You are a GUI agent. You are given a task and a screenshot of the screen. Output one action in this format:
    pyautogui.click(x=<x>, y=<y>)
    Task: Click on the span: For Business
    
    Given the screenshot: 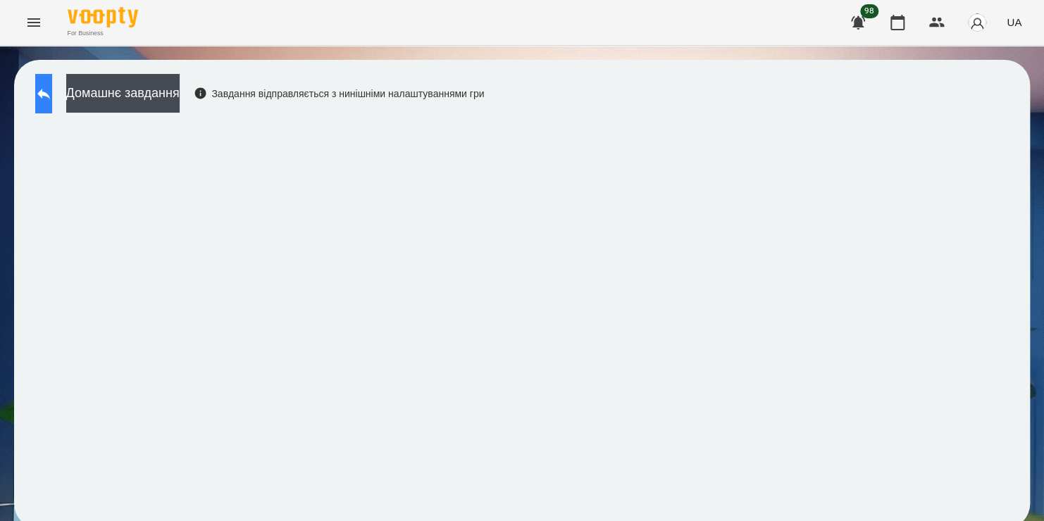 What is the action you would take?
    pyautogui.click(x=103, y=33)
    